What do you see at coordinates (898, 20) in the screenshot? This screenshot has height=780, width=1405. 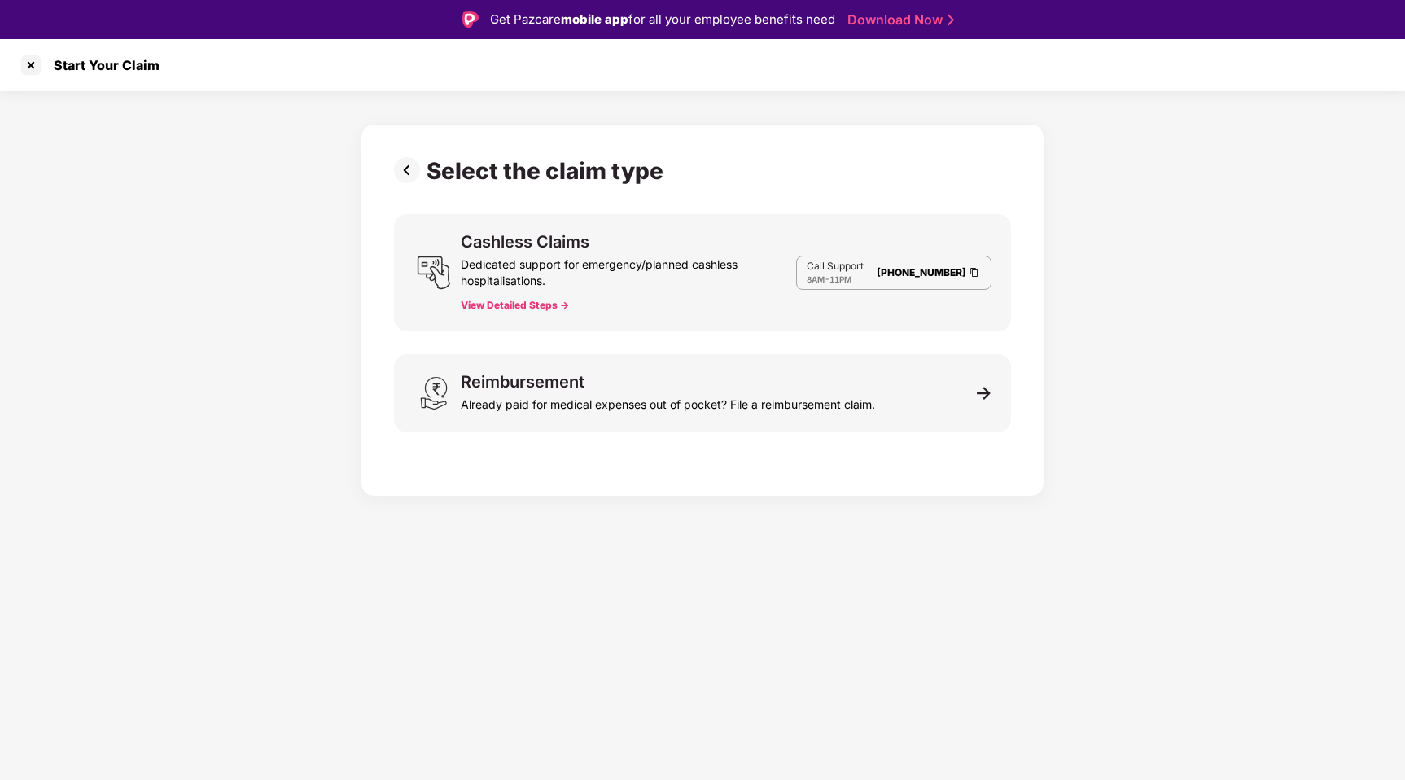 I see `a: Download Now` at bounding box center [898, 20].